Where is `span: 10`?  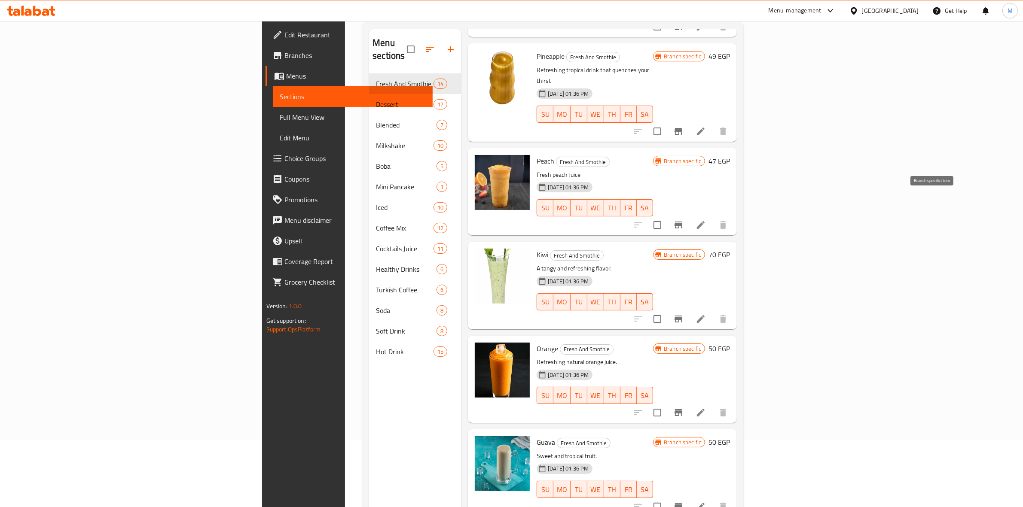 span: 10 is located at coordinates (440, 146).